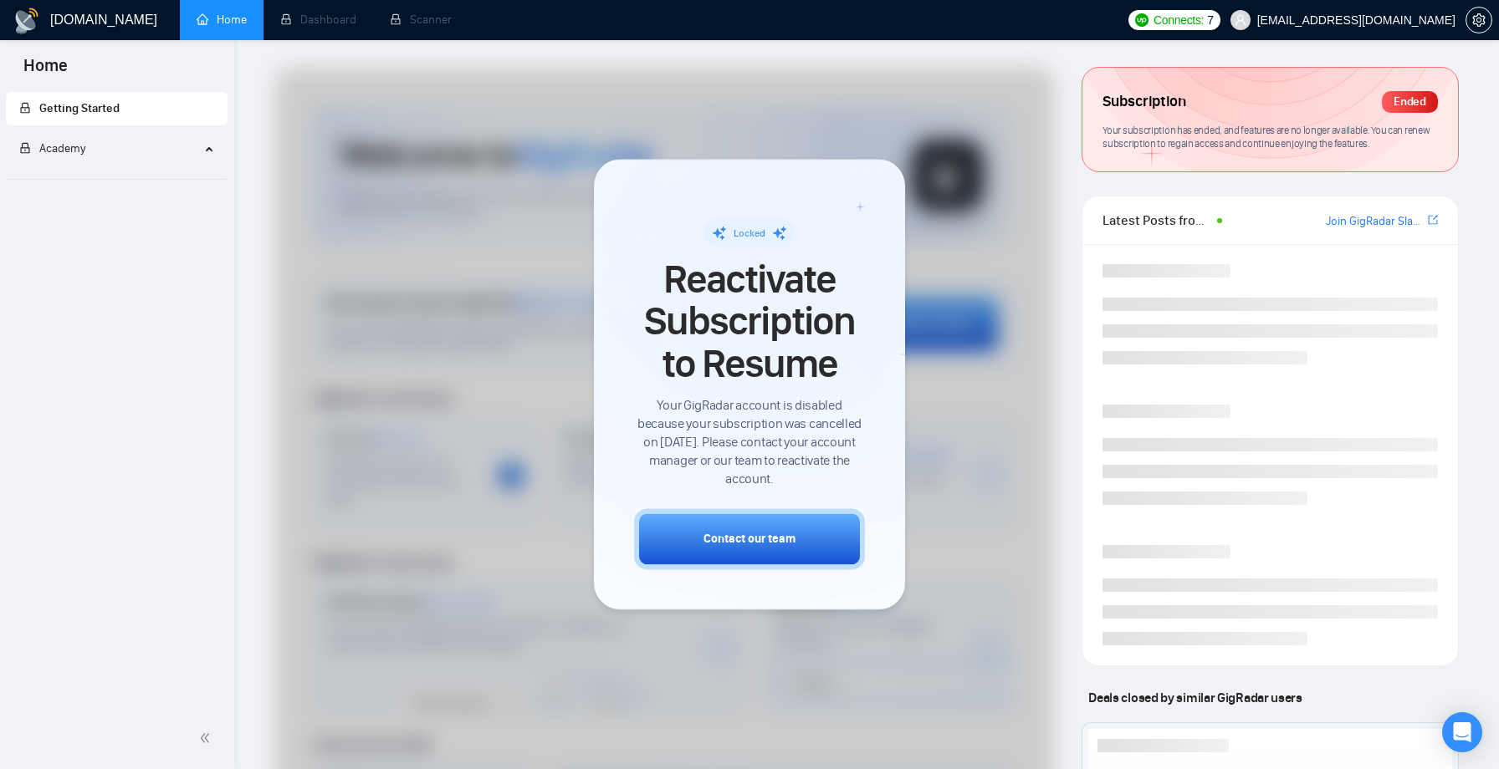  I want to click on span: Reactivate Subscription to Resume, so click(749, 321).